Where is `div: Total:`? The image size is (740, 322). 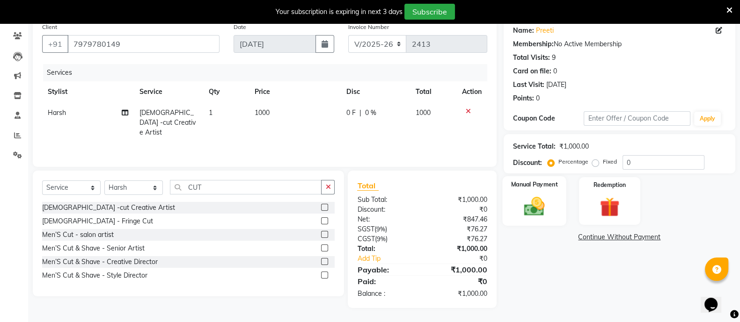
div: Total: is located at coordinates (386, 249).